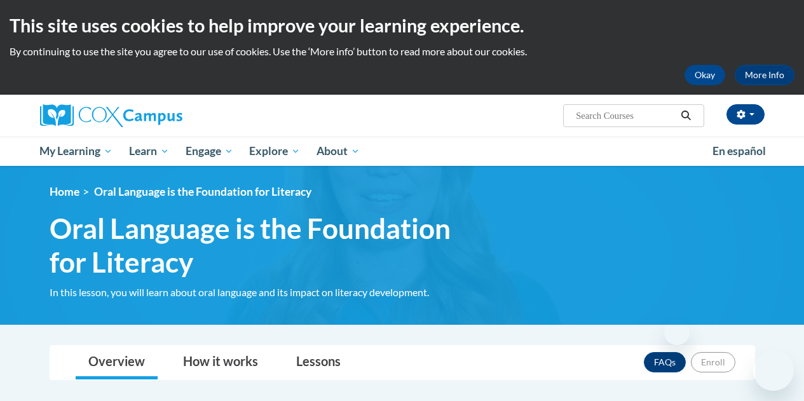 The width and height of the screenshot is (804, 401). Describe the element at coordinates (76, 151) in the screenshot. I see `a: My Learning` at that location.